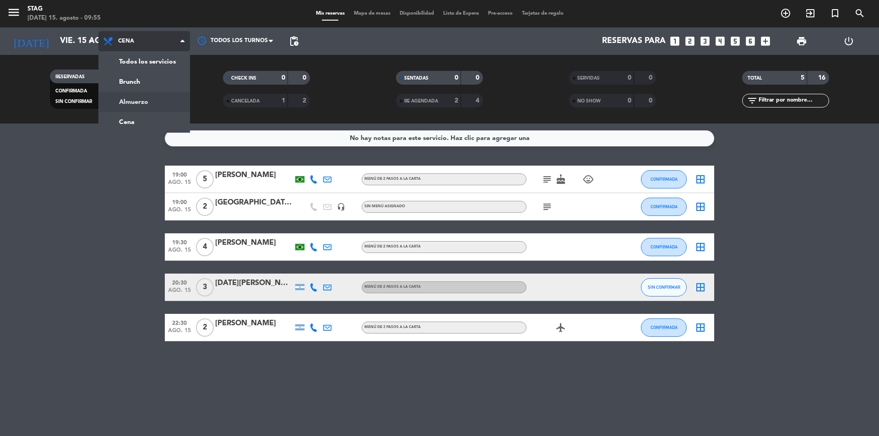 This screenshot has height=436, width=879. Describe the element at coordinates (589, 101) in the screenshot. I see `span: NO SHOW` at that location.